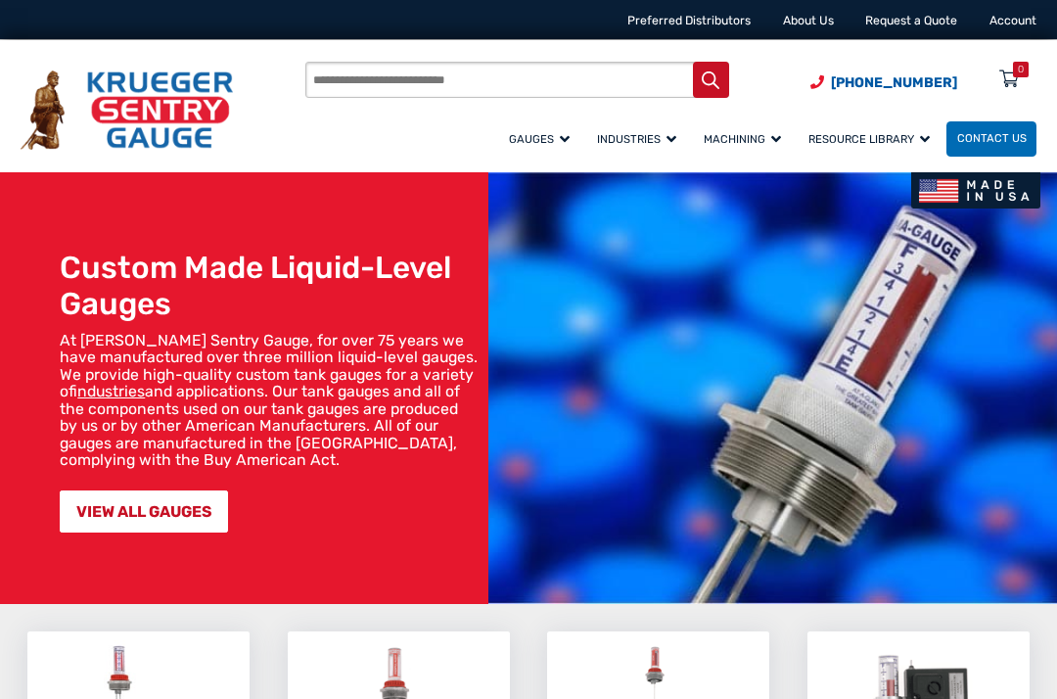 The height and width of the screenshot is (699, 1057). I want to click on img: bg_hero_bannerksentry, so click(772, 389).